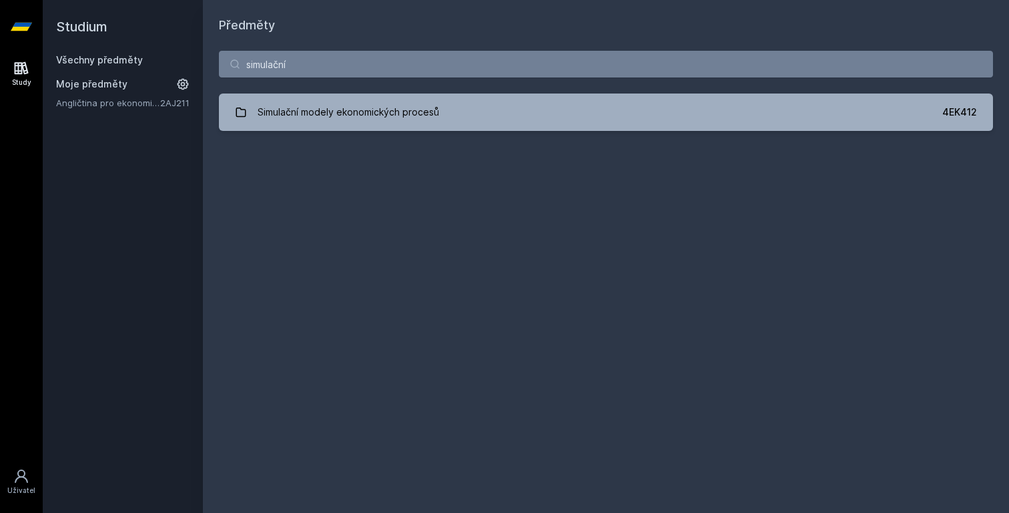 The width and height of the screenshot is (1009, 513). Describe the element at coordinates (606, 112) in the screenshot. I see `a: Simulační modely ekonomických procesů 4EK412` at that location.